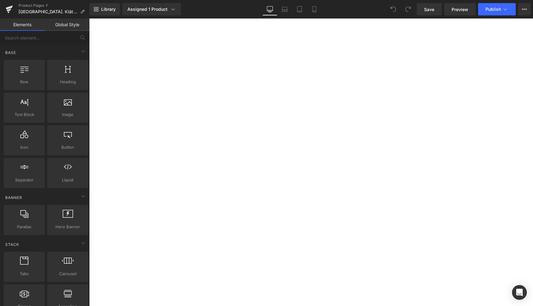 This screenshot has height=306, width=533. I want to click on button: Publish, so click(497, 9).